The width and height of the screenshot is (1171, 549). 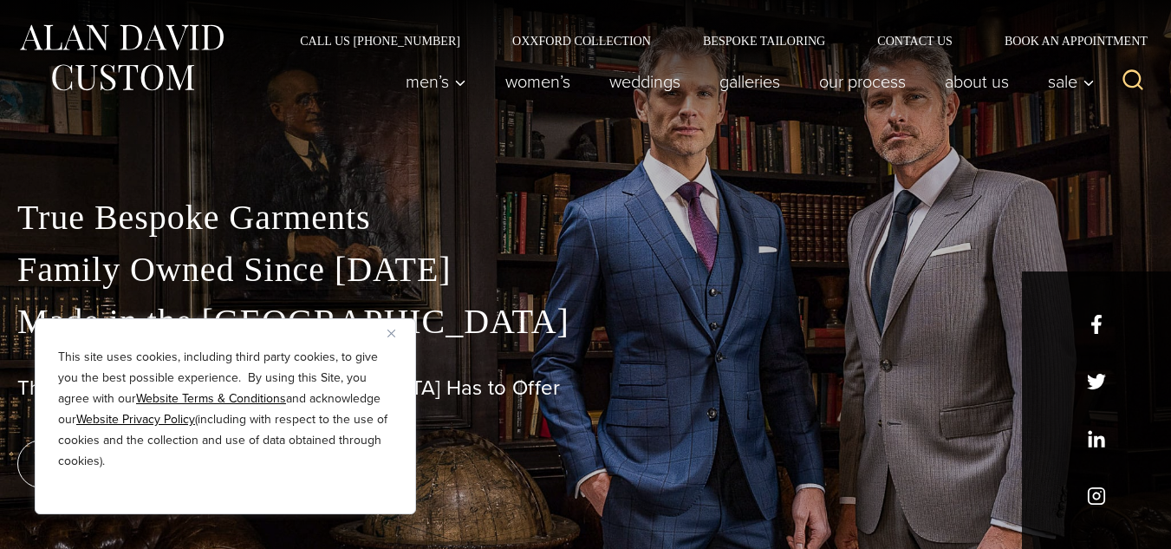 What do you see at coordinates (745, 81) in the screenshot?
I see `nav: Primary Navigation` at bounding box center [745, 81].